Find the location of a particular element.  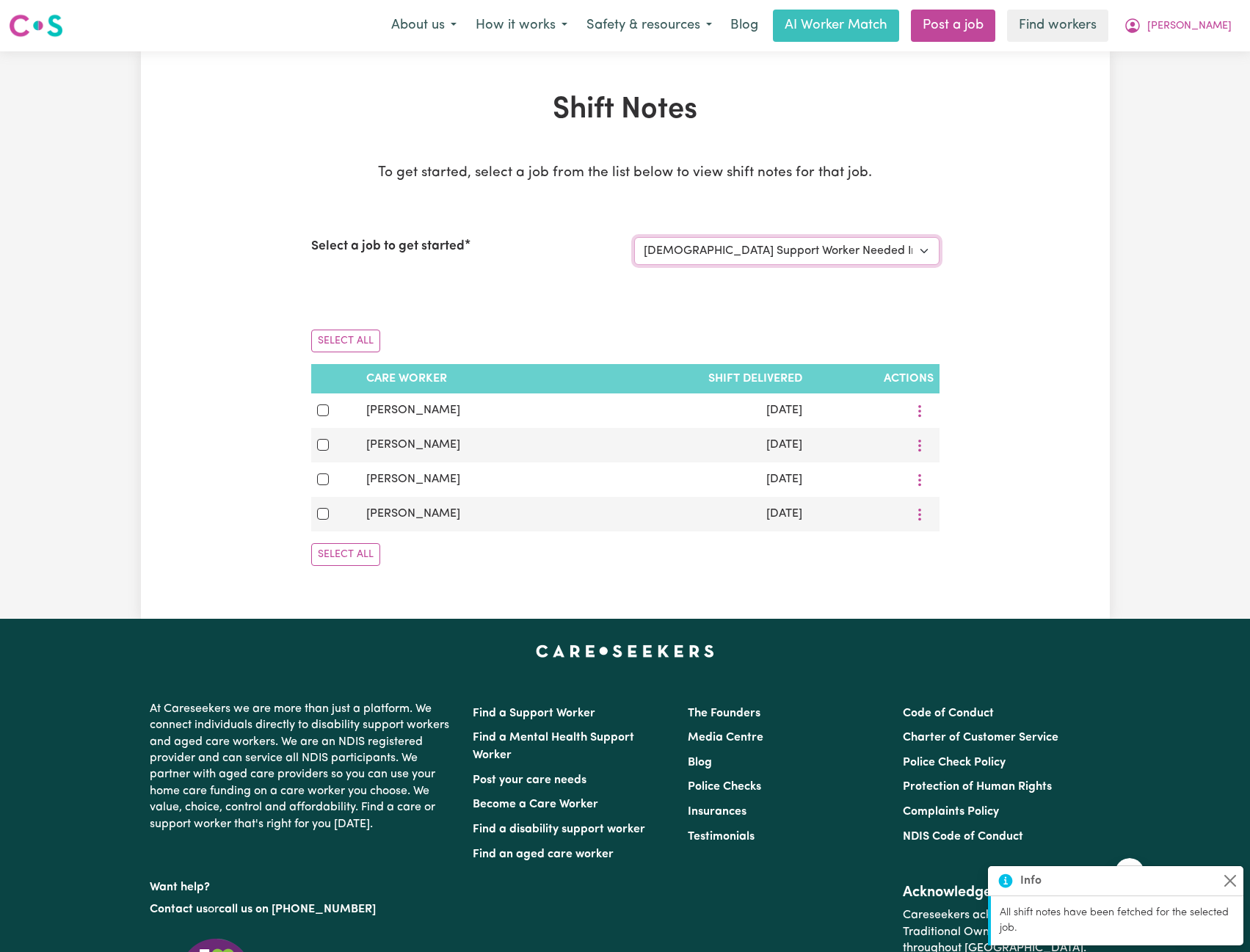

a: Insurances is located at coordinates (718, 812).